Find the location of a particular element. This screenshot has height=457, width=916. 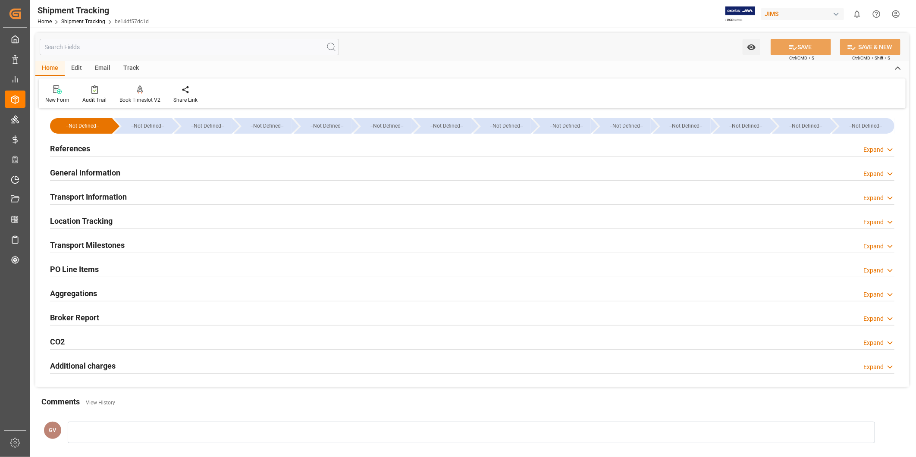

div: Track is located at coordinates (131, 69).